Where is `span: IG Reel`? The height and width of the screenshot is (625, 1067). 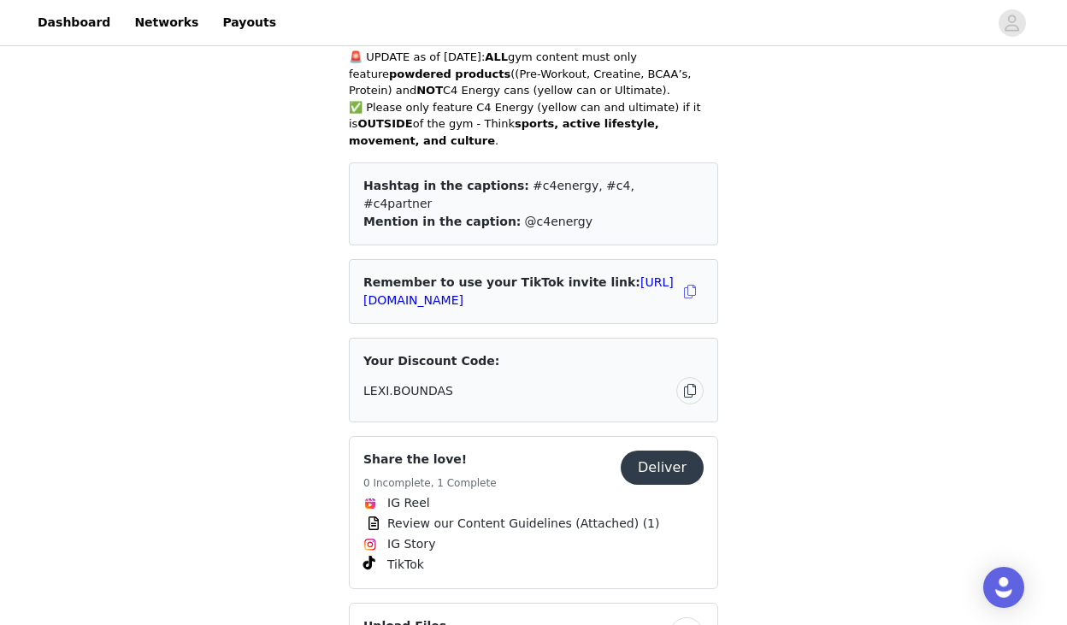 span: IG Reel is located at coordinates (409, 503).